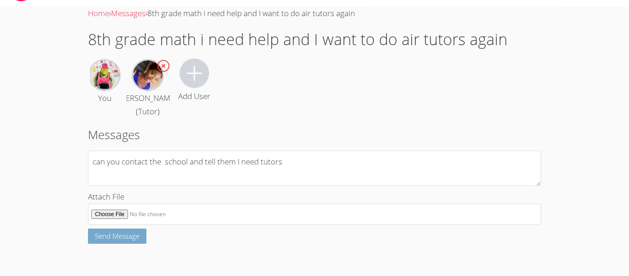  Describe the element at coordinates (194, 96) in the screenshot. I see `div: Add User` at that location.